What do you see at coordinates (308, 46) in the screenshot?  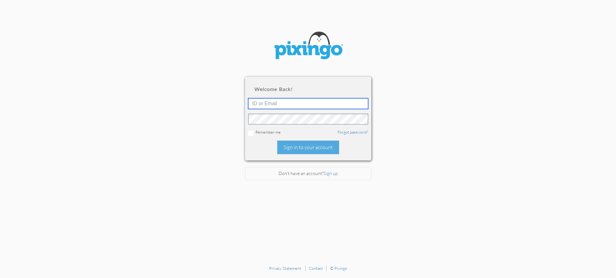 I see `img: pixingo logo` at bounding box center [308, 46].